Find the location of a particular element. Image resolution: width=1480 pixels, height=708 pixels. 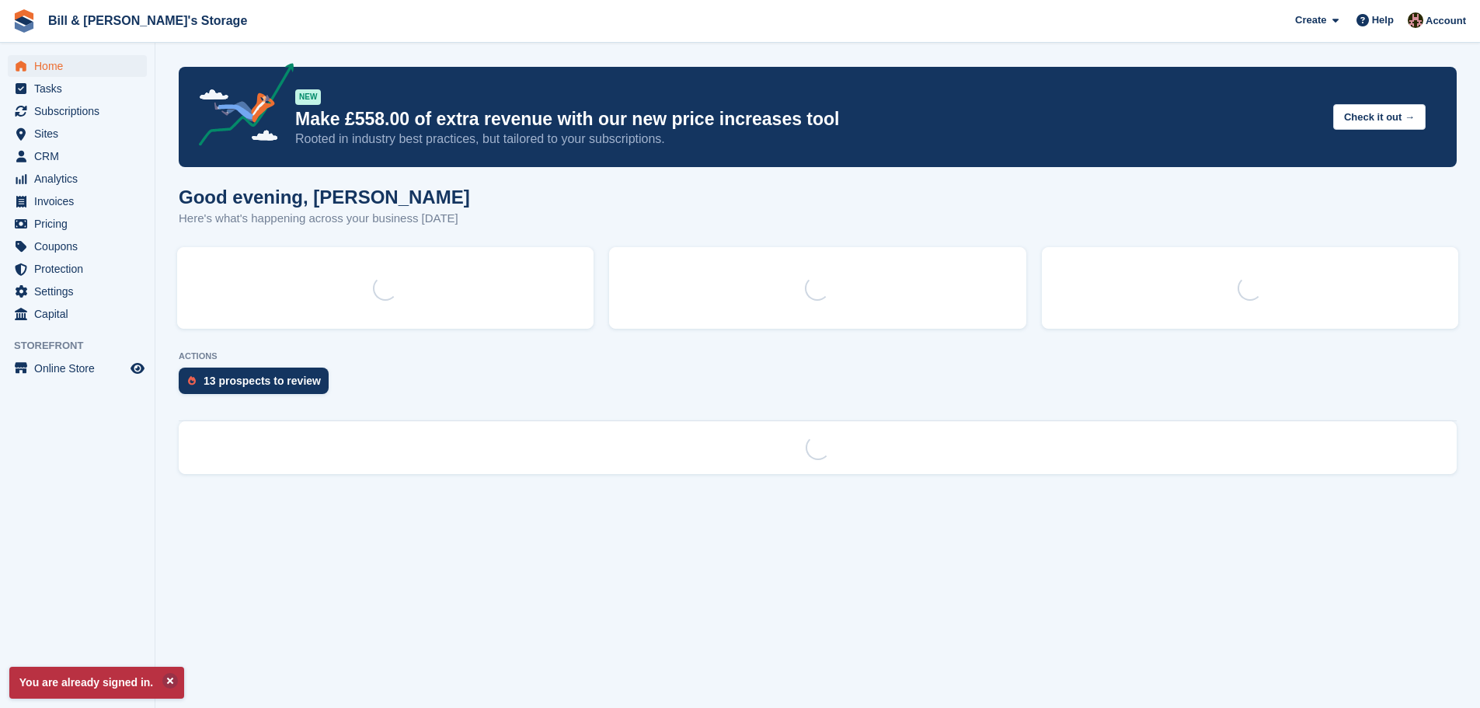

span: Settings is located at coordinates (81, 291).